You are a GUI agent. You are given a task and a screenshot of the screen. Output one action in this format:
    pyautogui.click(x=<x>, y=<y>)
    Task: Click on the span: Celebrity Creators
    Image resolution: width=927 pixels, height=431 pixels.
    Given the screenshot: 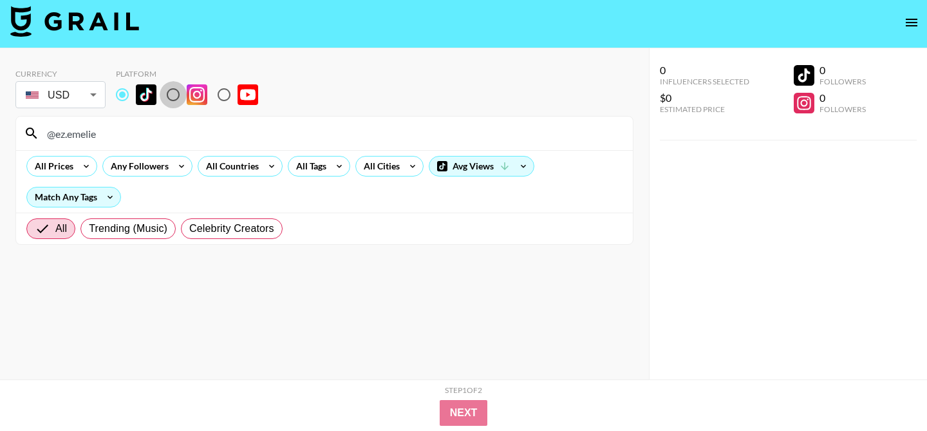 What is the action you would take?
    pyautogui.click(x=232, y=229)
    